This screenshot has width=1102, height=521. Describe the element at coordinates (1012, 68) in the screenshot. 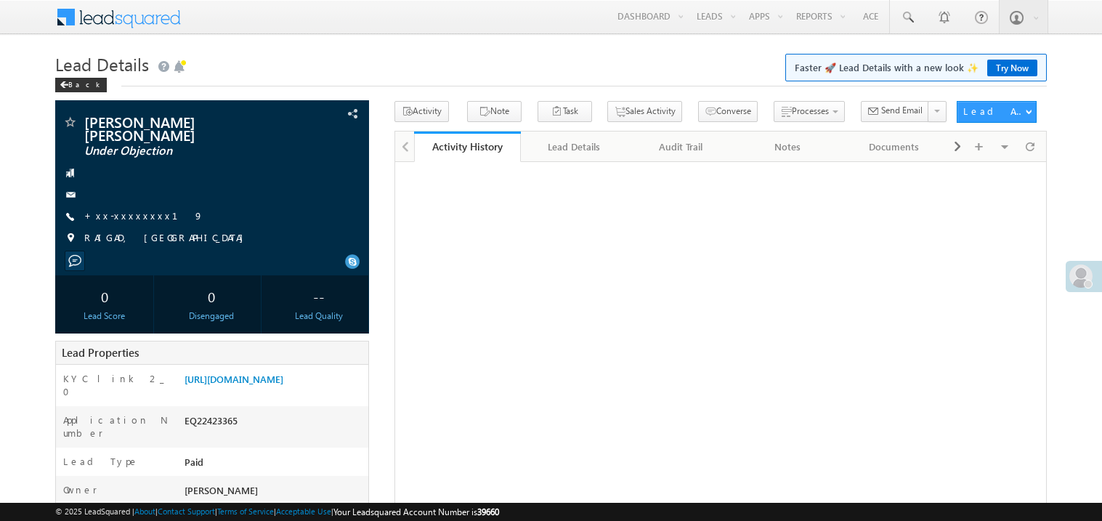

I see `a: Try Now` at that location.